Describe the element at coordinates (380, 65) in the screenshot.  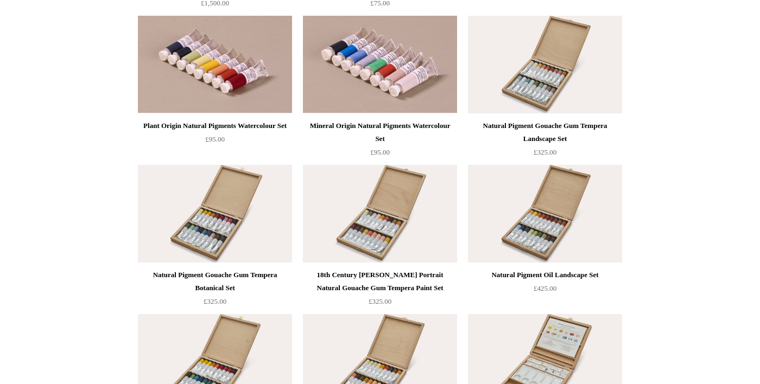
I see `a: Mineral Origin Natural Pigments Watercolour Set Mineral Origin Natural Pigments Watercolour Set` at that location.